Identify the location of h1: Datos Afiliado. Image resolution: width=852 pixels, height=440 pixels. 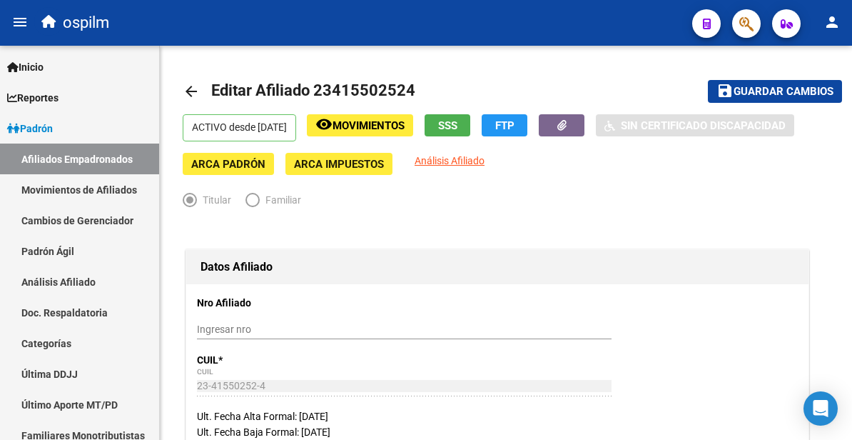
(498, 267).